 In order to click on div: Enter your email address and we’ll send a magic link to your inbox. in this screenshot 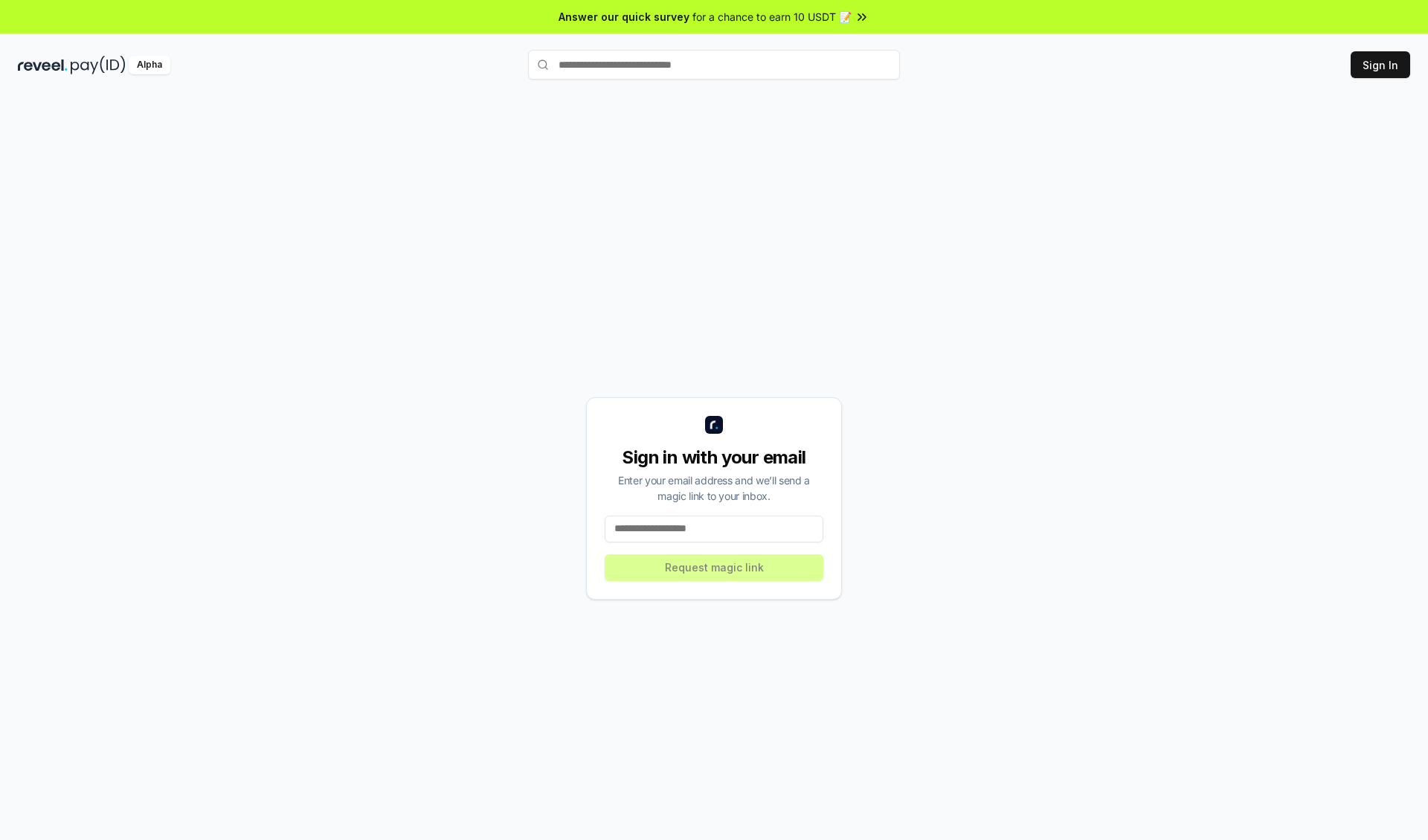, I will do `click(714, 488)`.